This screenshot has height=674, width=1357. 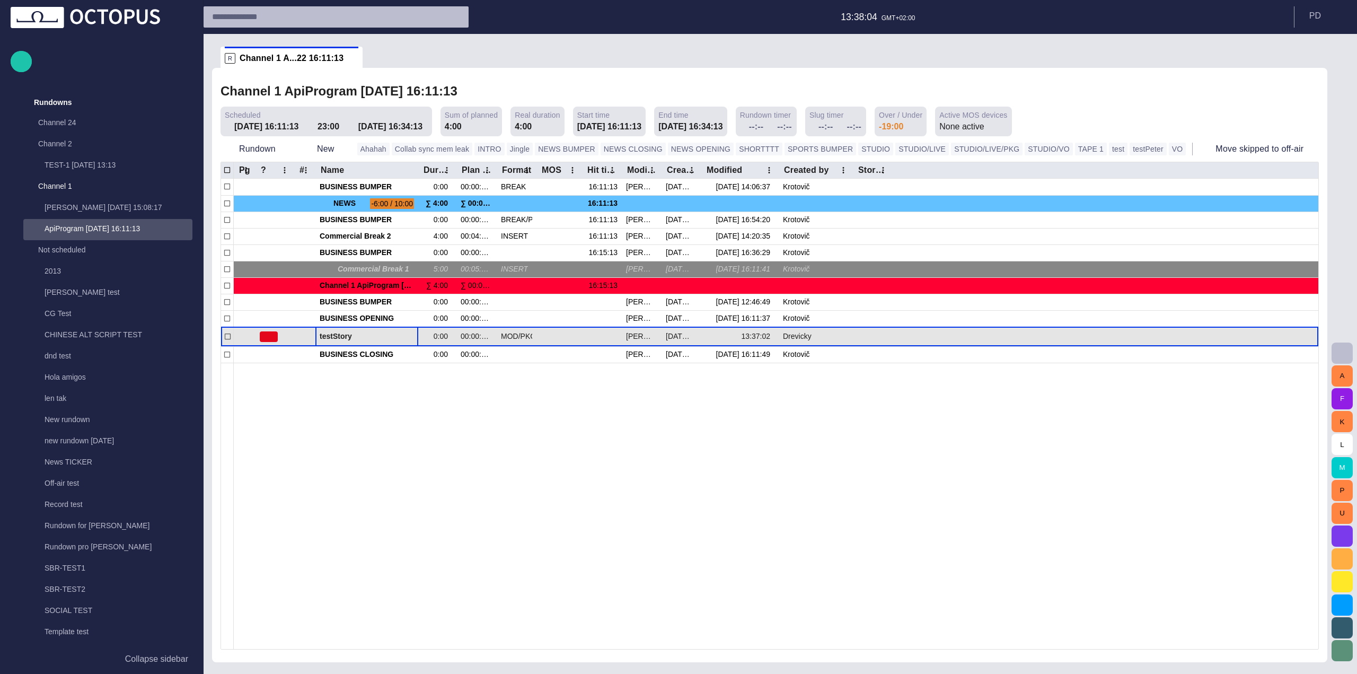 I want to click on p: Channel 1, so click(x=104, y=186).